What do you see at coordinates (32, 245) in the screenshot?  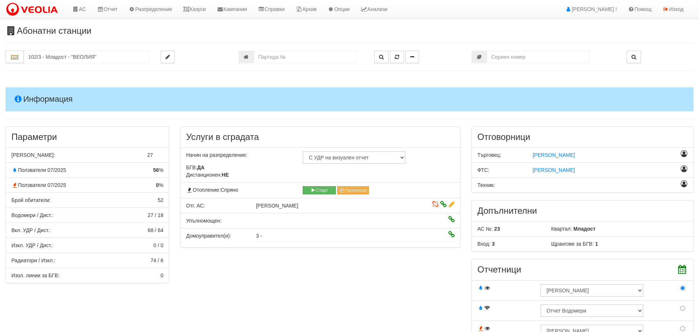 I see `span: Изкл. УДР / Дист.:` at bounding box center [32, 245].